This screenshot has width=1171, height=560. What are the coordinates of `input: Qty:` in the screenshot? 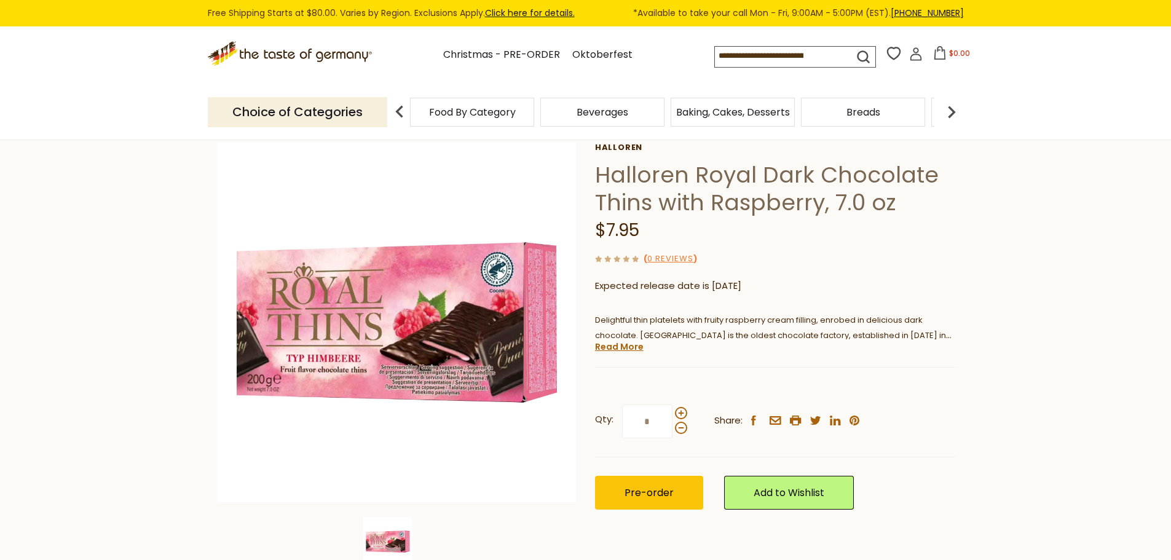 It's located at (648, 421).